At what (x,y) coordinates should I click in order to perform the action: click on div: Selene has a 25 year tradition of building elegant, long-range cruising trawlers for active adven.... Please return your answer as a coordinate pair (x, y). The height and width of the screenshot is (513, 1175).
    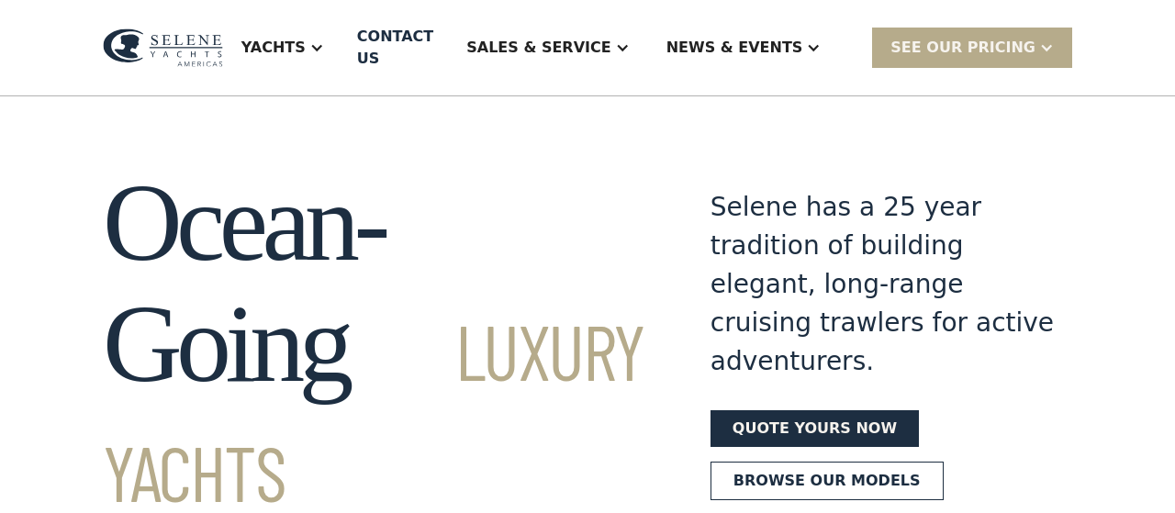
    Looking at the image, I should click on (892, 285).